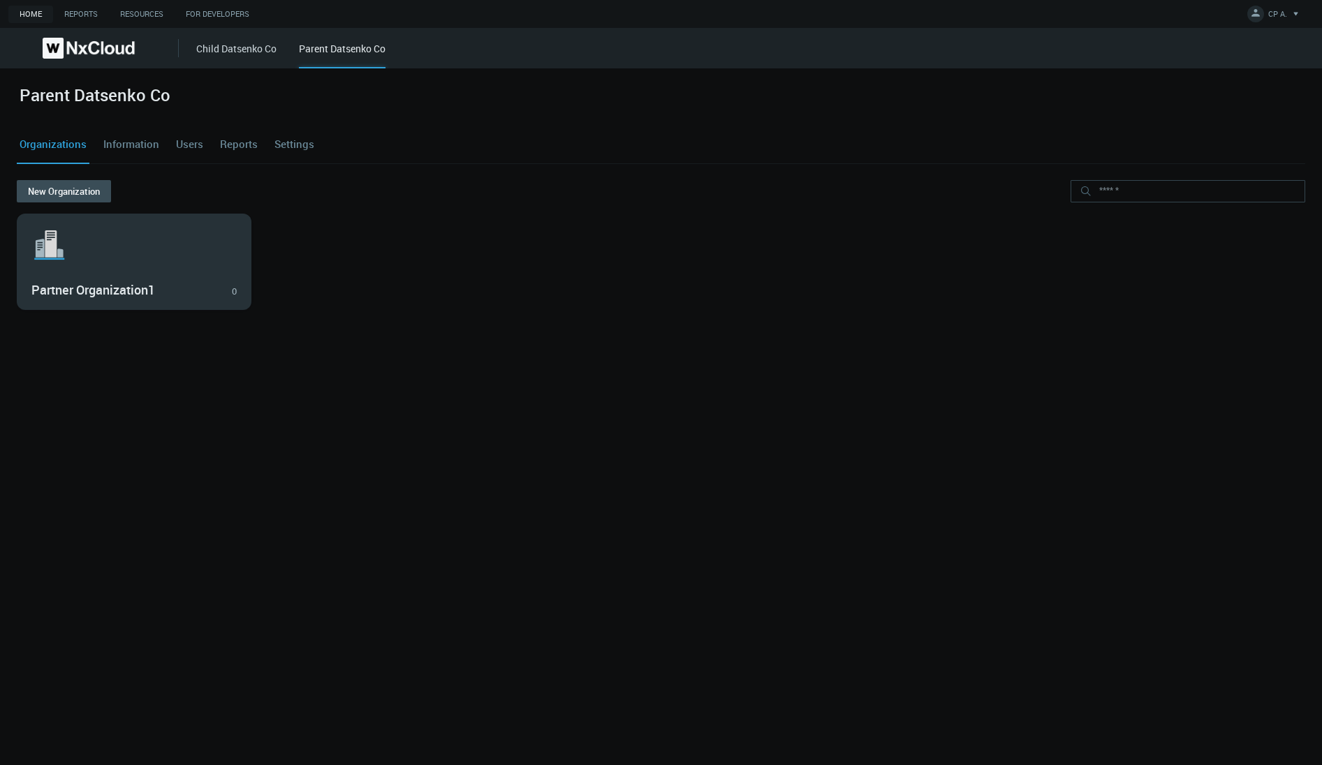  I want to click on a: Users, so click(189, 145).